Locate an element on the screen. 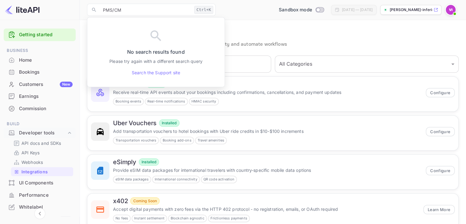 The width and height of the screenshot is (466, 224). span: Build is located at coordinates (40, 124).